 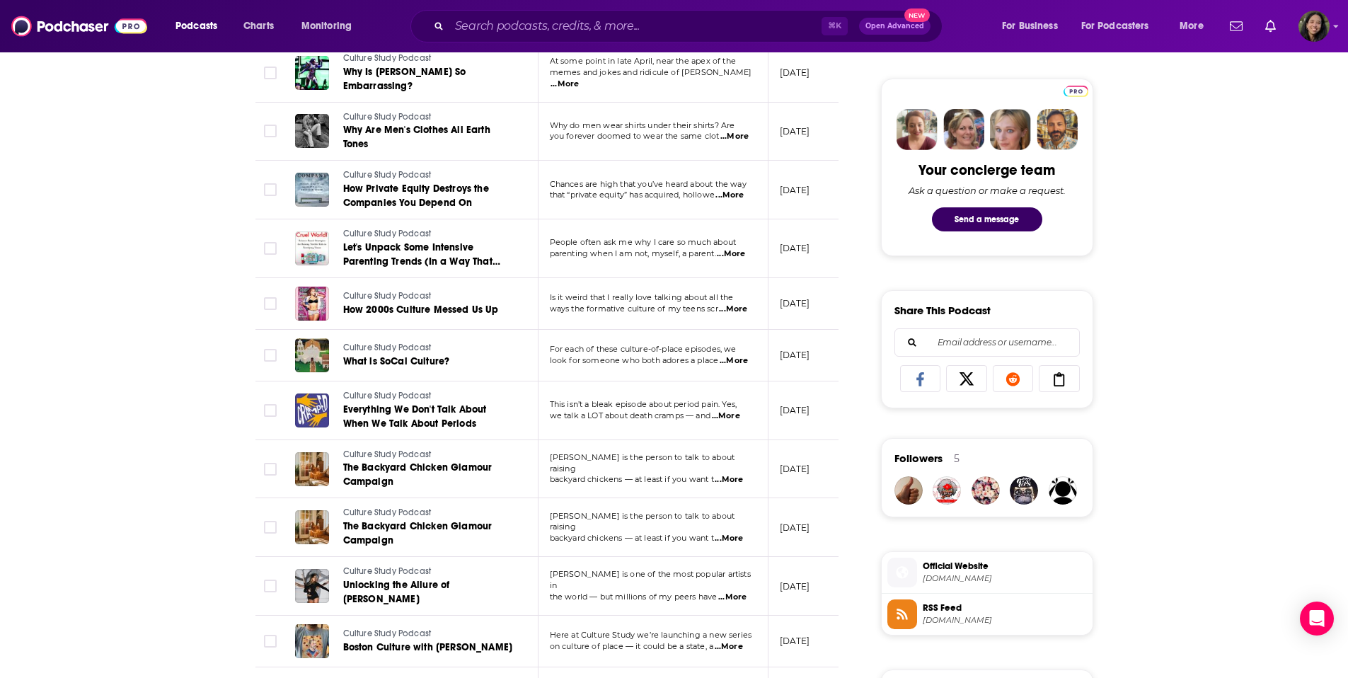 I want to click on span: The Backyard Chicken Glamour Campaign, so click(x=417, y=533).